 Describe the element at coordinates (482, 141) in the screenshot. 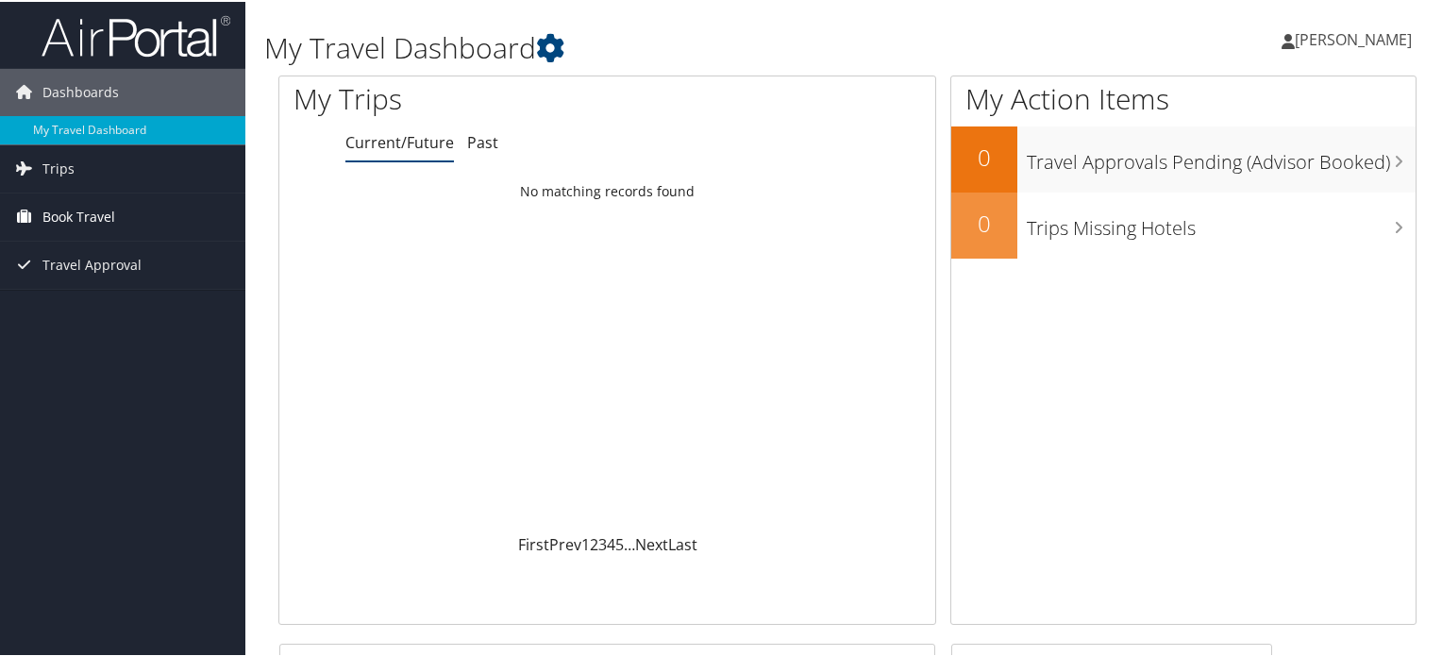

I see `a: Past` at that location.